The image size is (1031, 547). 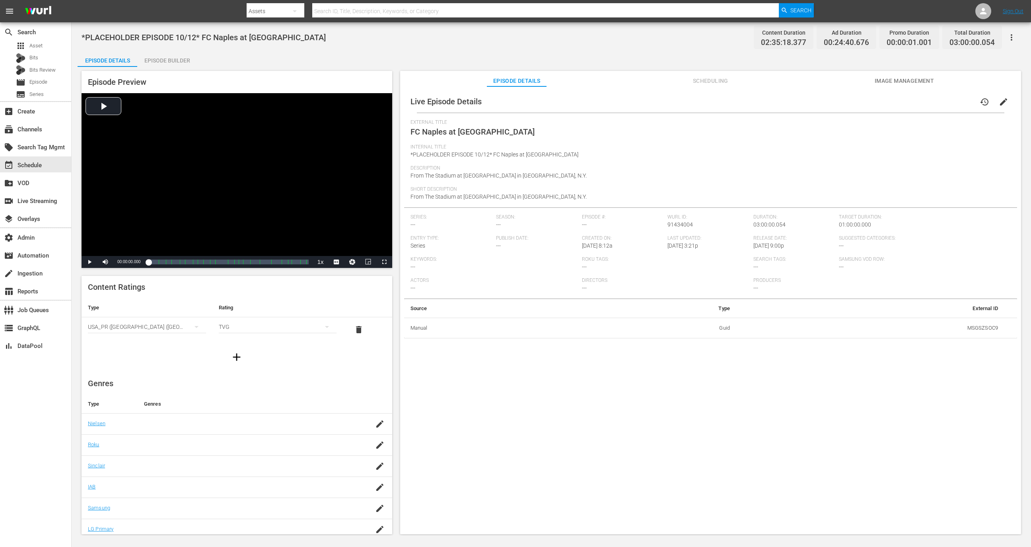 I want to click on span: 00:00:00.000, so click(x=129, y=261).